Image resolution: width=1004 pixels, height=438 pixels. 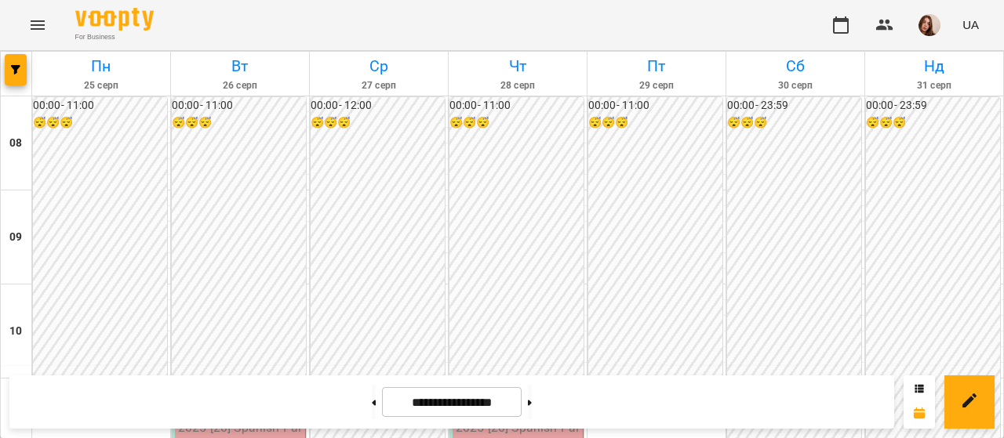 I want to click on h6: 26 серп, so click(x=240, y=85).